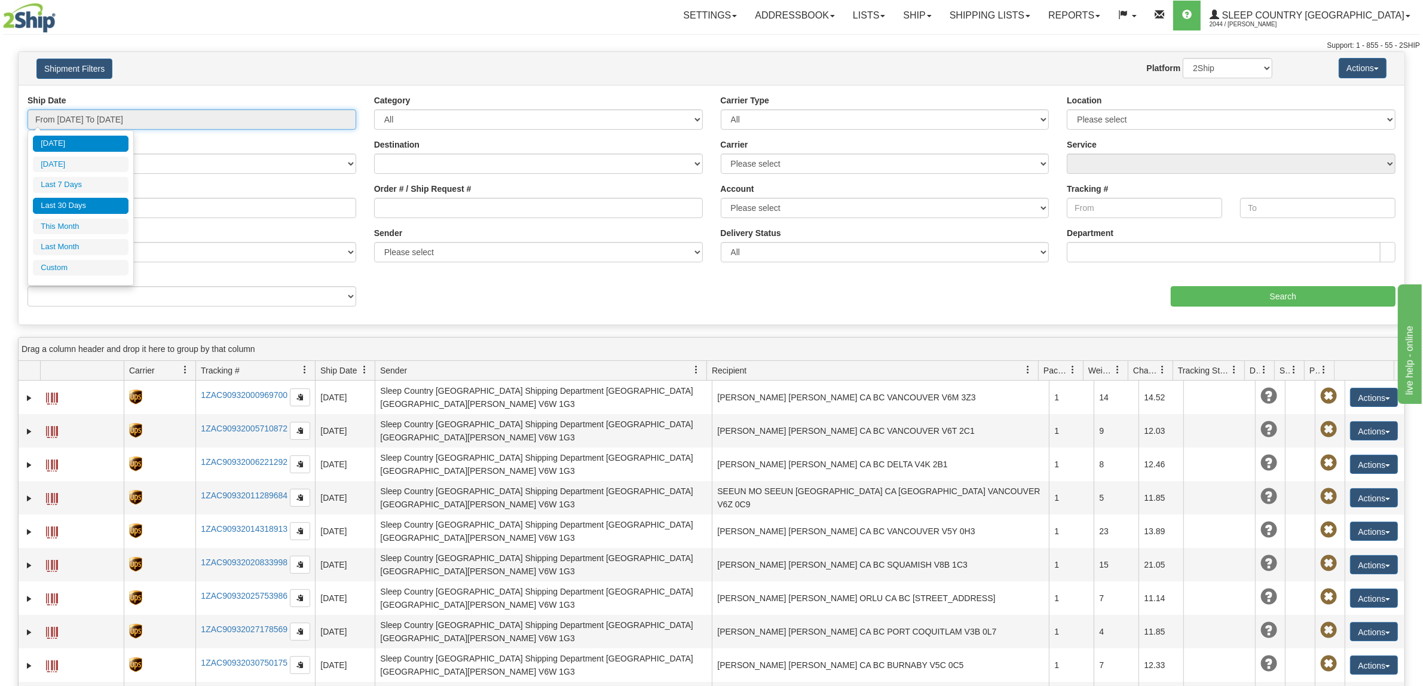 Image resolution: width=1423 pixels, height=686 pixels. What do you see at coordinates (1115, 431) in the screenshot?
I see `td: 9` at bounding box center [1115, 431].